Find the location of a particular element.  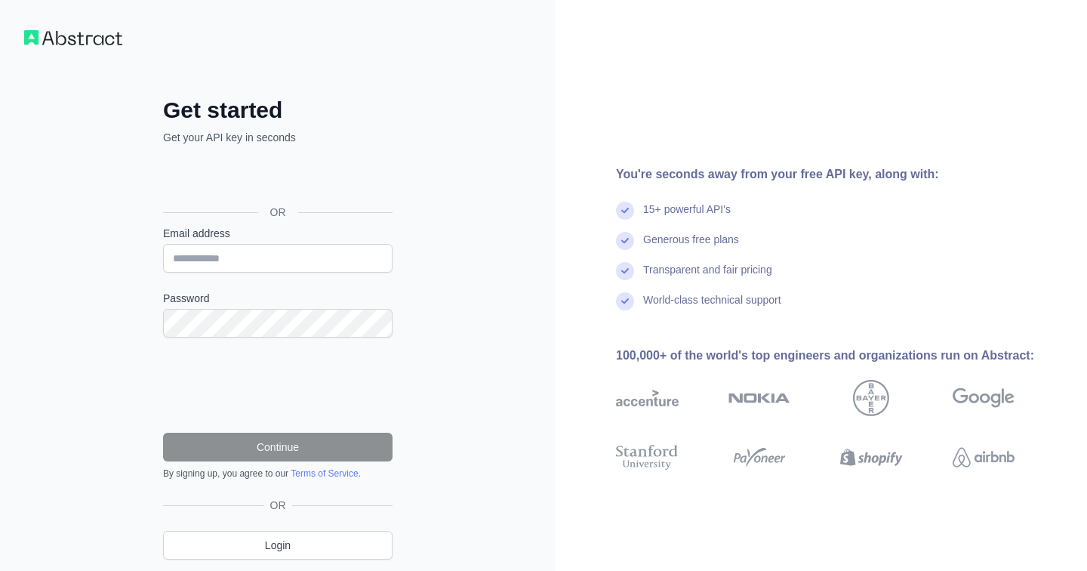

div: 15+ powerful API's is located at coordinates (687, 217).